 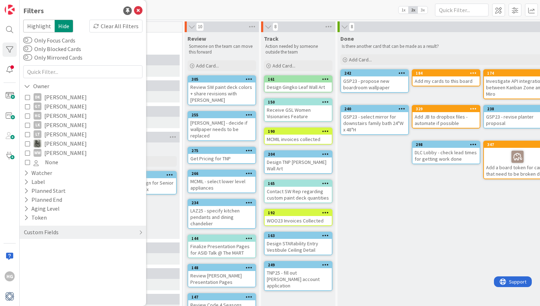 What do you see at coordinates (28, 49) in the screenshot?
I see `button: Only Blocked Cards` at bounding box center [28, 49].